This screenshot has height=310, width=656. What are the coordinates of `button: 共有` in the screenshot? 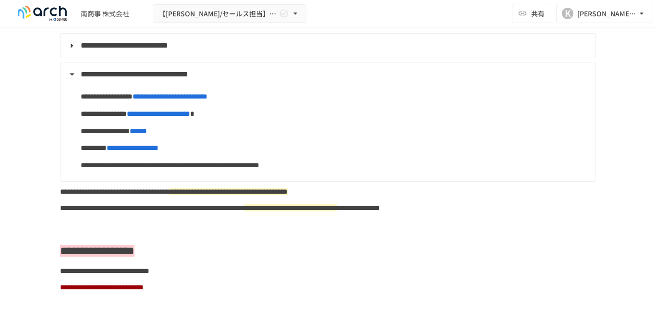 It's located at (532, 13).